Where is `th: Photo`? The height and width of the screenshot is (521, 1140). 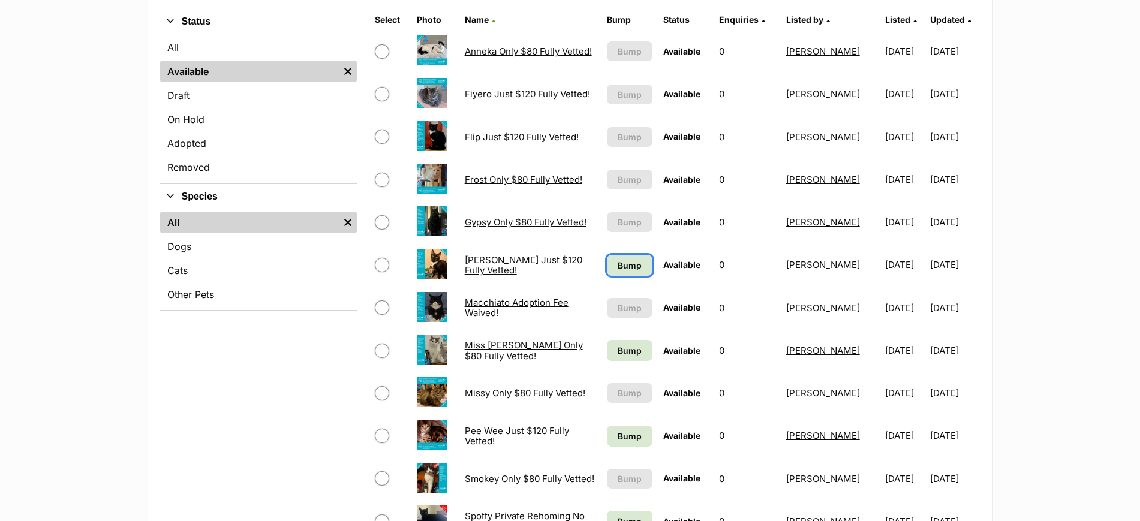
th: Photo is located at coordinates (436, 20).